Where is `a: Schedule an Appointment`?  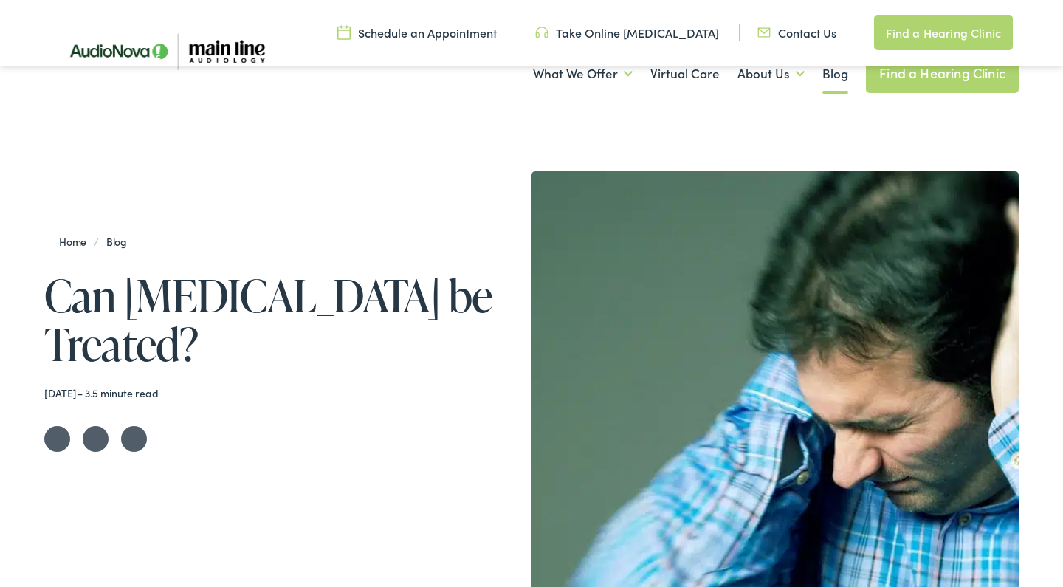
a: Schedule an Appointment is located at coordinates (417, 32).